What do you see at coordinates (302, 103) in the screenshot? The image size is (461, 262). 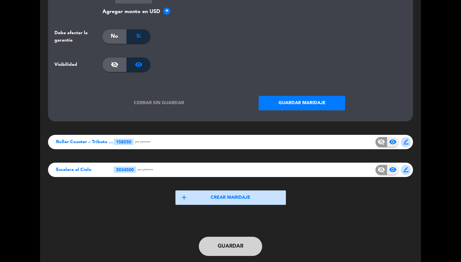 I see `button: Guardar maridaje` at bounding box center [302, 103].